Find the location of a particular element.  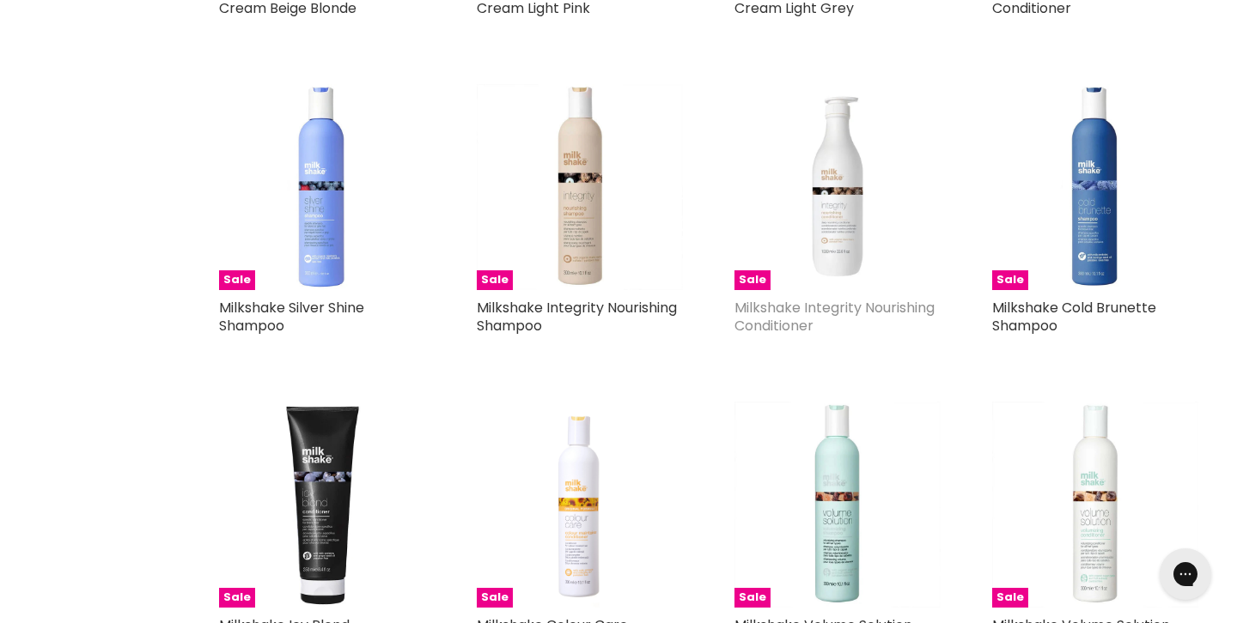

img: Milkshake Volume Solution Volumizing Shampoo is located at coordinates (837, 505).